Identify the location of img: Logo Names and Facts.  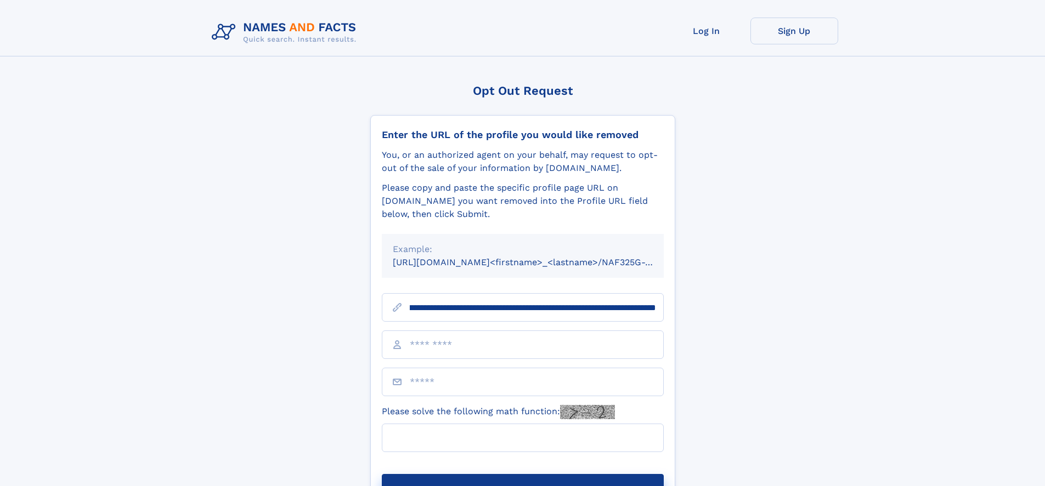
(286, 32).